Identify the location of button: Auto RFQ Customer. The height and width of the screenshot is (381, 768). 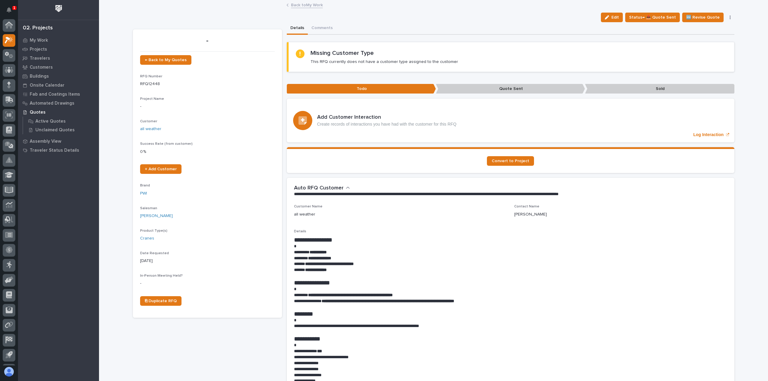
(322, 188).